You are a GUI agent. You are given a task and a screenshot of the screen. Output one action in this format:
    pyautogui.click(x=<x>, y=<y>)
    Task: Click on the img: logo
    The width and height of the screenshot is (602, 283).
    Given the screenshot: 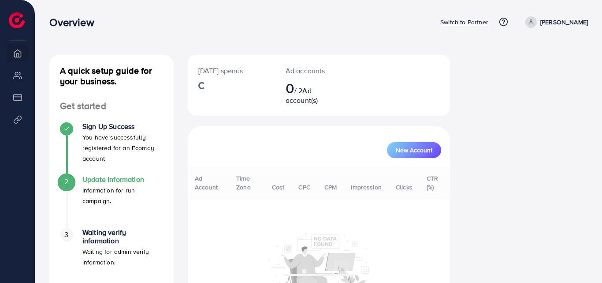 What is the action you would take?
    pyautogui.click(x=17, y=20)
    